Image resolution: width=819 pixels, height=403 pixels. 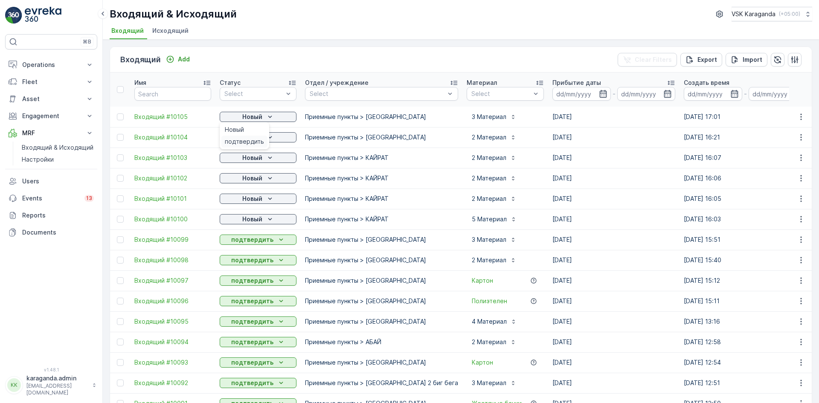 What do you see at coordinates (494, 117) in the screenshot?
I see `button: 3 Материал` at bounding box center [494, 117].